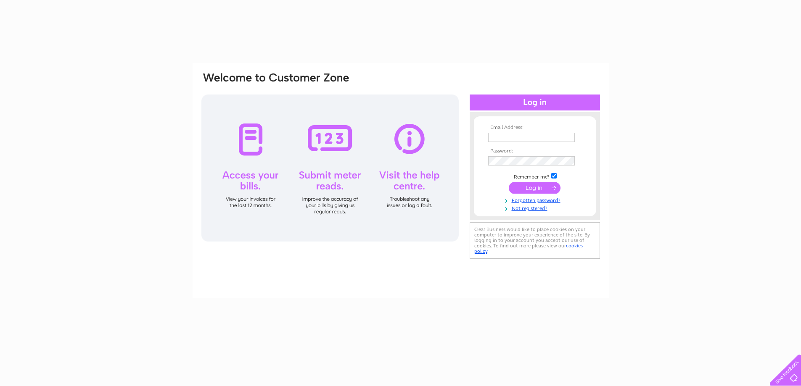 The width and height of the screenshot is (801, 386). Describe the element at coordinates (534, 188) in the screenshot. I see `input: Submit` at that location.